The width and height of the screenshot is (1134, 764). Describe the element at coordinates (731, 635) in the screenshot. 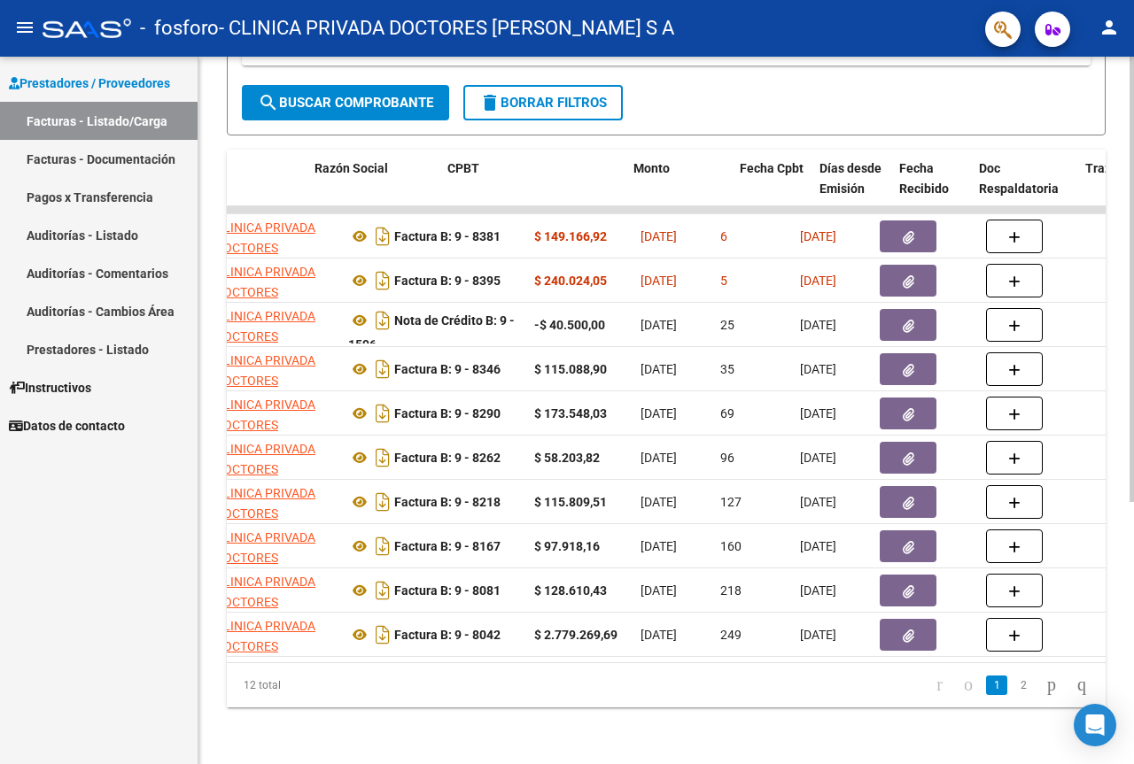

I see `span: 249` at that location.